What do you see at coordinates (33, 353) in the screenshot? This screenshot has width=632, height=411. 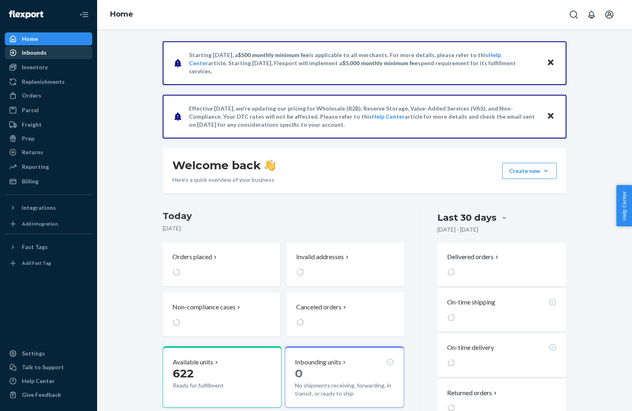 I see `div: Settings` at bounding box center [33, 353].